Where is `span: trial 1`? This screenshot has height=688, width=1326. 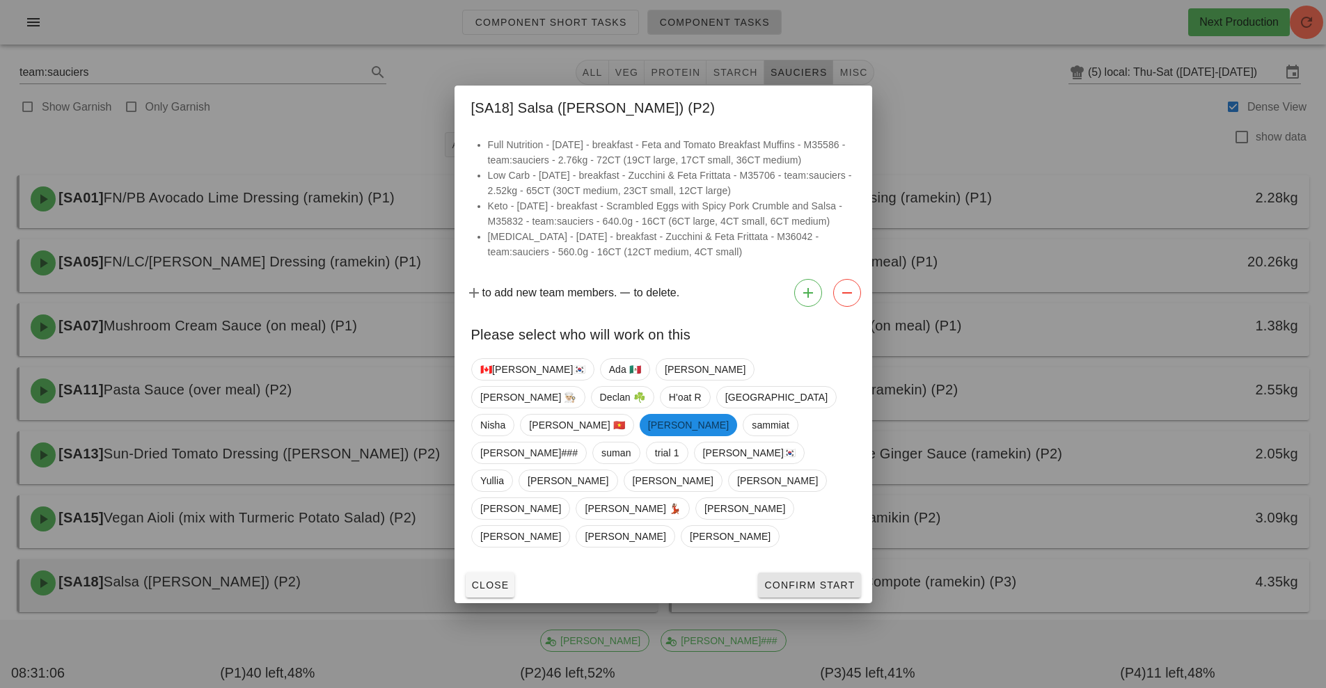
span: trial 1 is located at coordinates (666, 453).